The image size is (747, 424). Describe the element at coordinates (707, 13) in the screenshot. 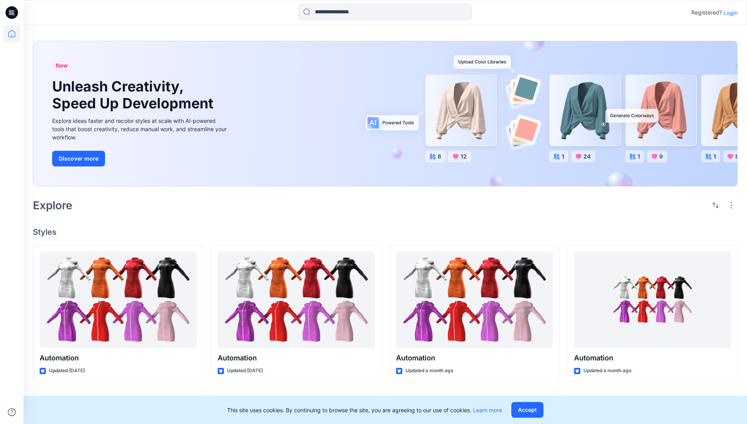

I see `p: Registered?` at that location.